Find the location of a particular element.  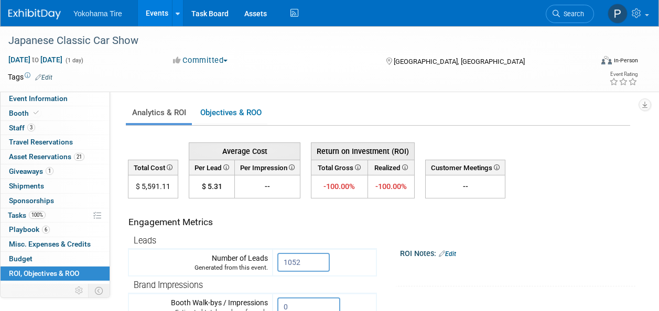

div: ROI Notes: is located at coordinates (517, 253).